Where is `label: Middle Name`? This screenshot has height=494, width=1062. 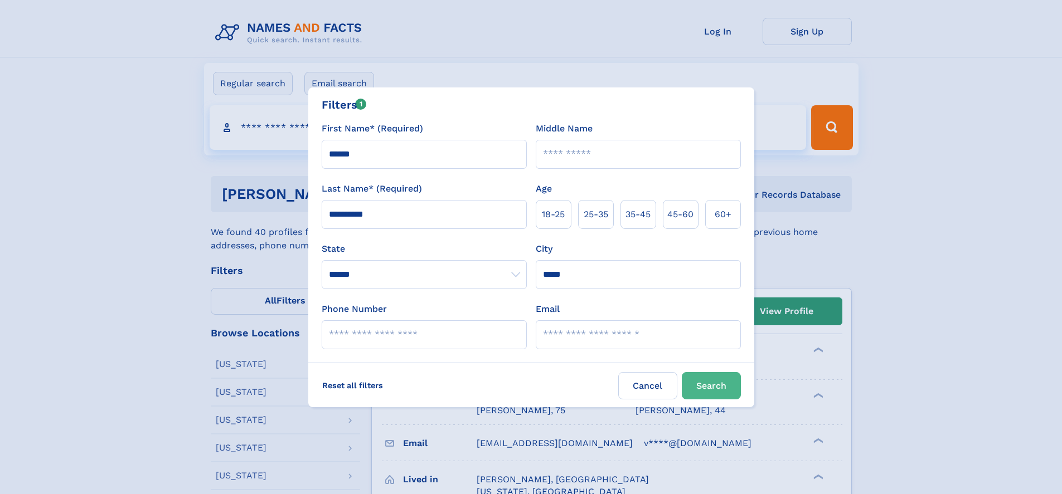
label: Middle Name is located at coordinates (564, 129).